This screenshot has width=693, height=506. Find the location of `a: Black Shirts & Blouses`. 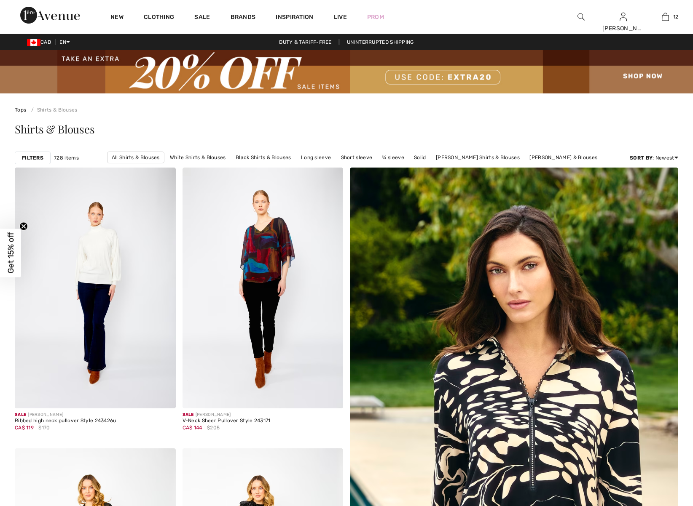

a: Black Shirts & Blouses is located at coordinates (263, 158).